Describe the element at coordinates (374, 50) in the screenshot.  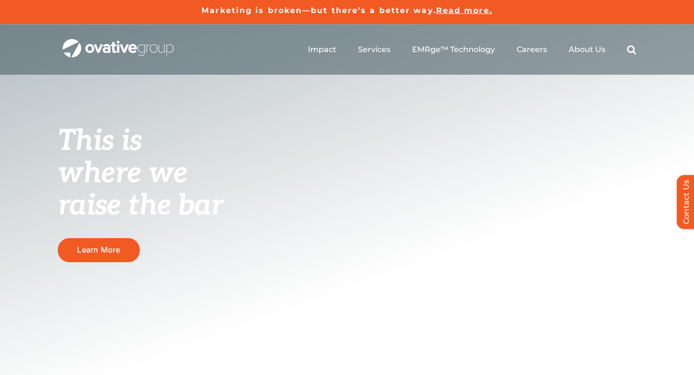
I see `span: Services` at that location.